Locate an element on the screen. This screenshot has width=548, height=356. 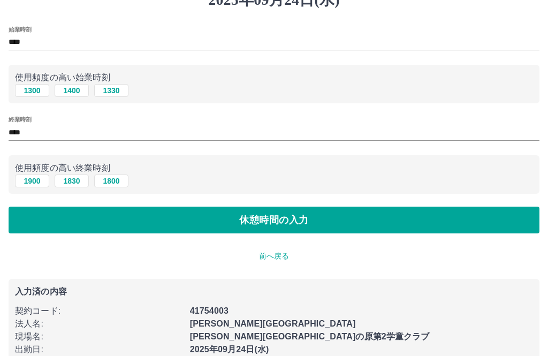
button: 1330 is located at coordinates (111, 90).